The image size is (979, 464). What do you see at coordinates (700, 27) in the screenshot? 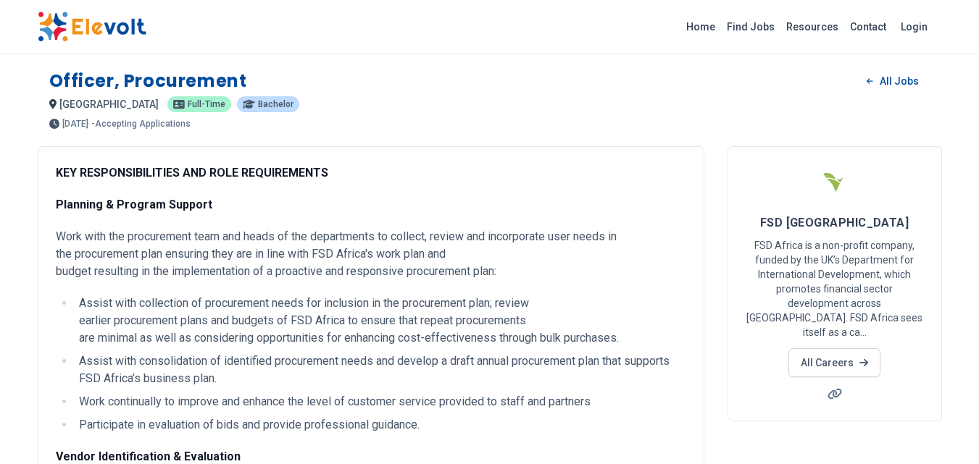
I see `a: Home` at bounding box center [700, 27].